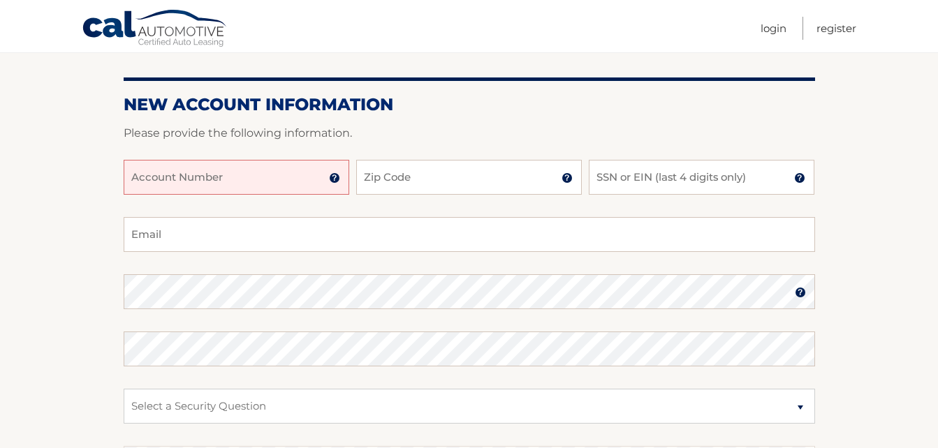  I want to click on a: Cal Automotive, so click(155, 29).